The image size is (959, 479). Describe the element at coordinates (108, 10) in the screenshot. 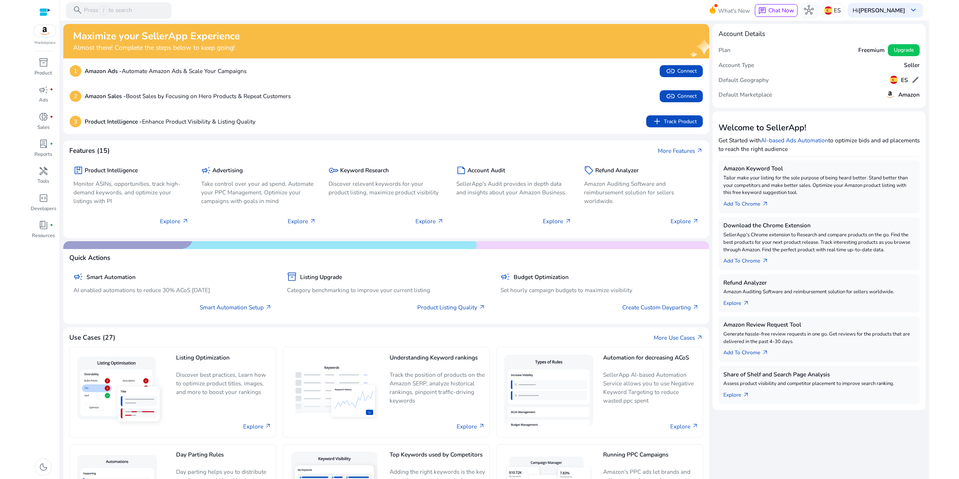

I see `p: Press to search` at that location.